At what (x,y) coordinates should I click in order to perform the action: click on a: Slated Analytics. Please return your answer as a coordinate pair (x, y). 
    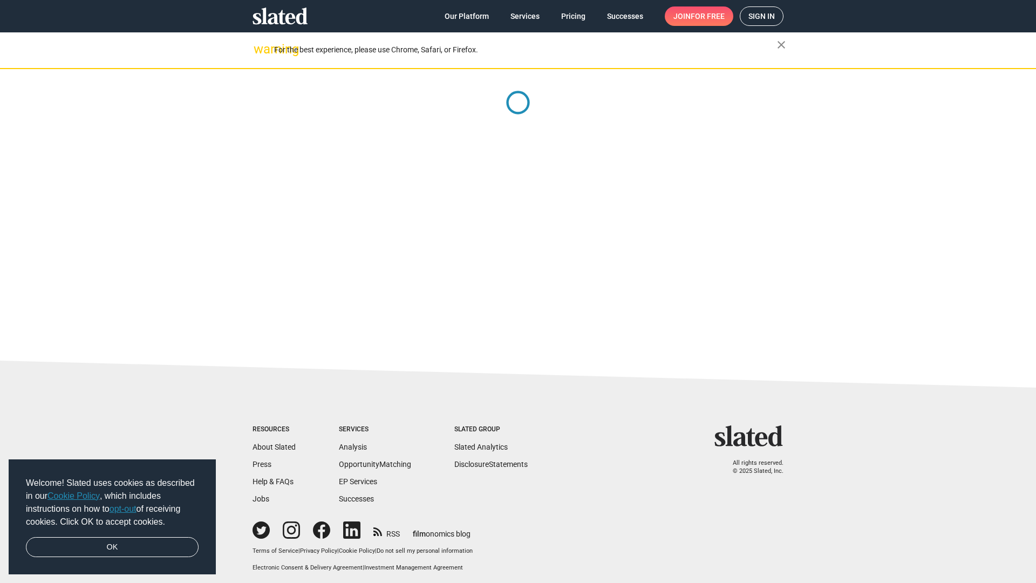
    Looking at the image, I should click on (481, 447).